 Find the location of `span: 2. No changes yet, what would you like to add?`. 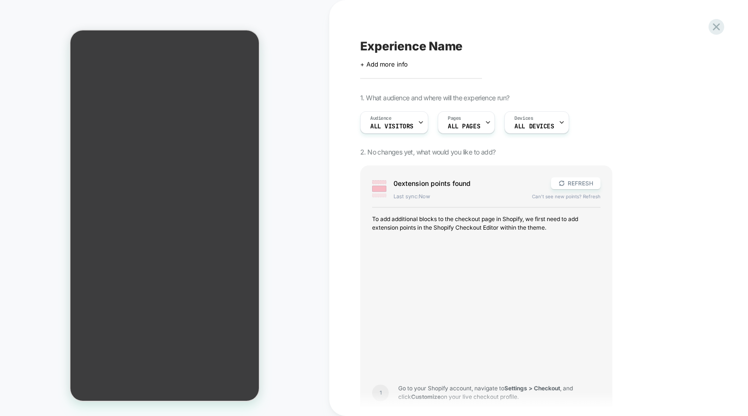

span: 2. No changes yet, what would you like to add? is located at coordinates (428, 152).